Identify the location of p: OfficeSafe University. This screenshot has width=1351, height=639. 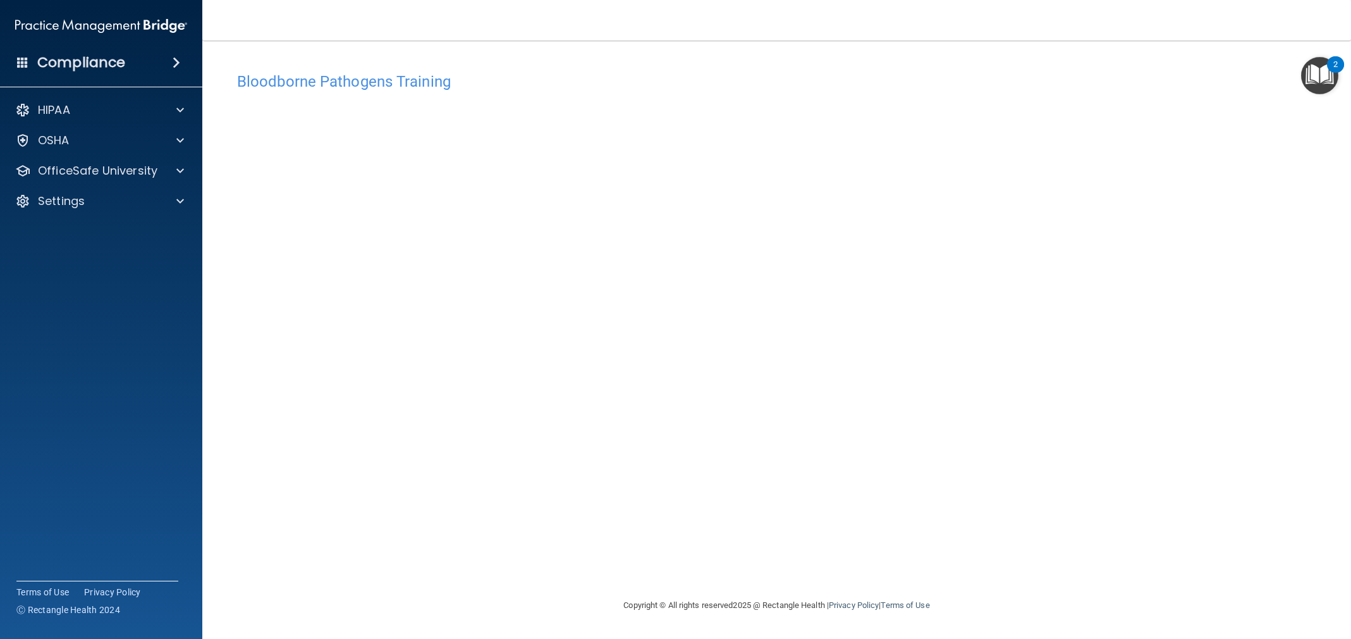
(97, 171).